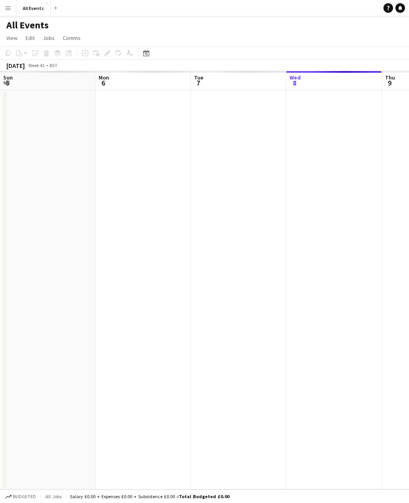  What do you see at coordinates (390, 78) in the screenshot?
I see `span: Thu` at bounding box center [390, 78].